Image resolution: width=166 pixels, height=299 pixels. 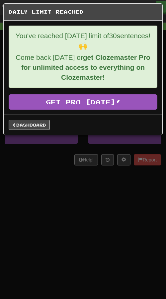 I want to click on strong: get Clozemaster Pro for unlimited access to everything on Clozemaster!, so click(x=86, y=67).